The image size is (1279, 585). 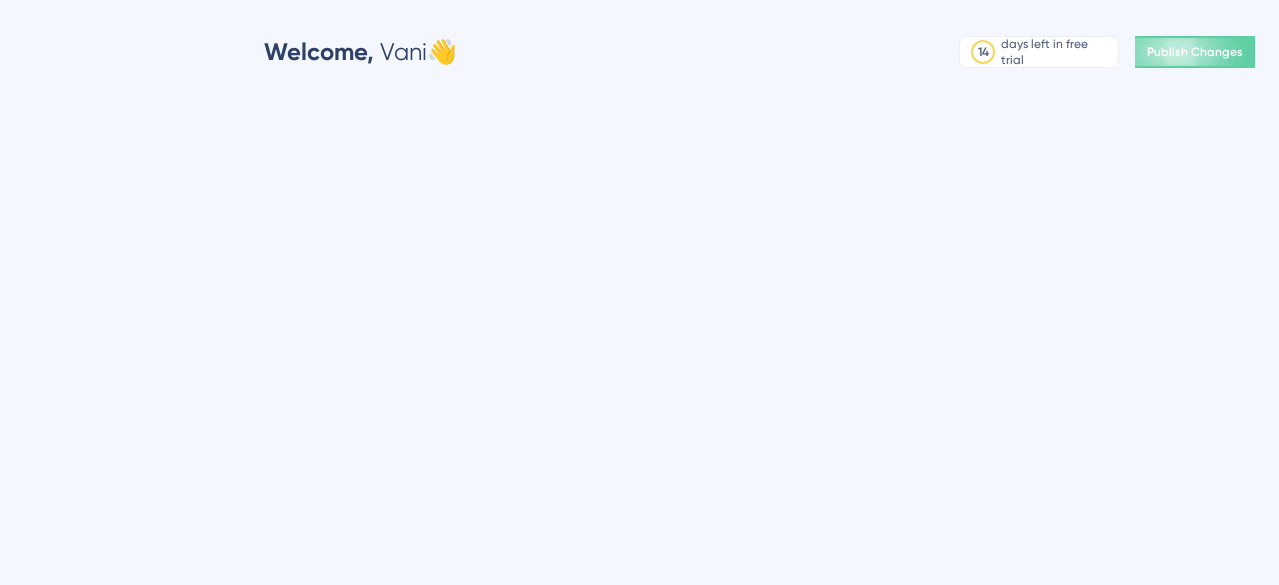 What do you see at coordinates (1195, 52) in the screenshot?
I see `button: Publish Changes` at bounding box center [1195, 52].